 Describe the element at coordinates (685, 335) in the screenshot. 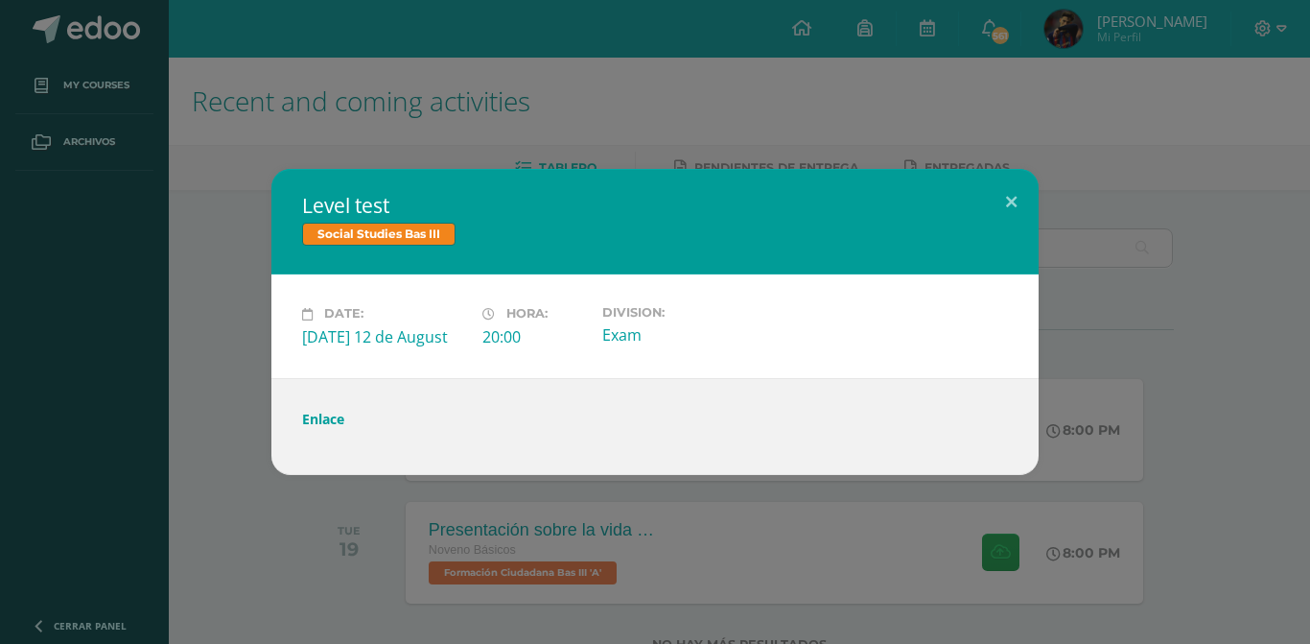

I see `div: Exam` at that location.